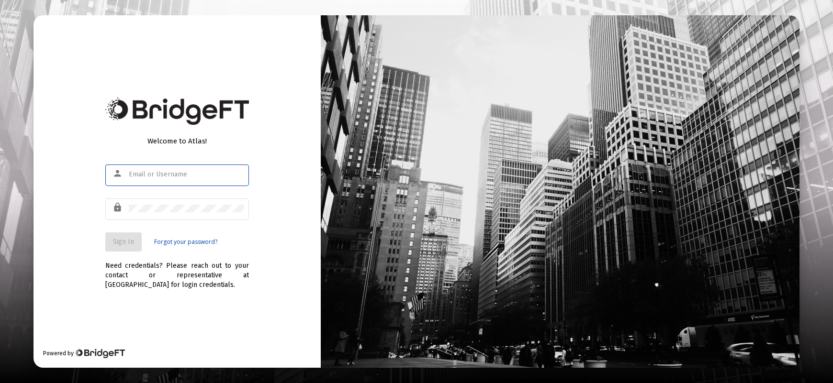 This screenshot has height=383, width=833. What do you see at coordinates (177, 141) in the screenshot?
I see `div: Welcome to Atlas!` at bounding box center [177, 141].